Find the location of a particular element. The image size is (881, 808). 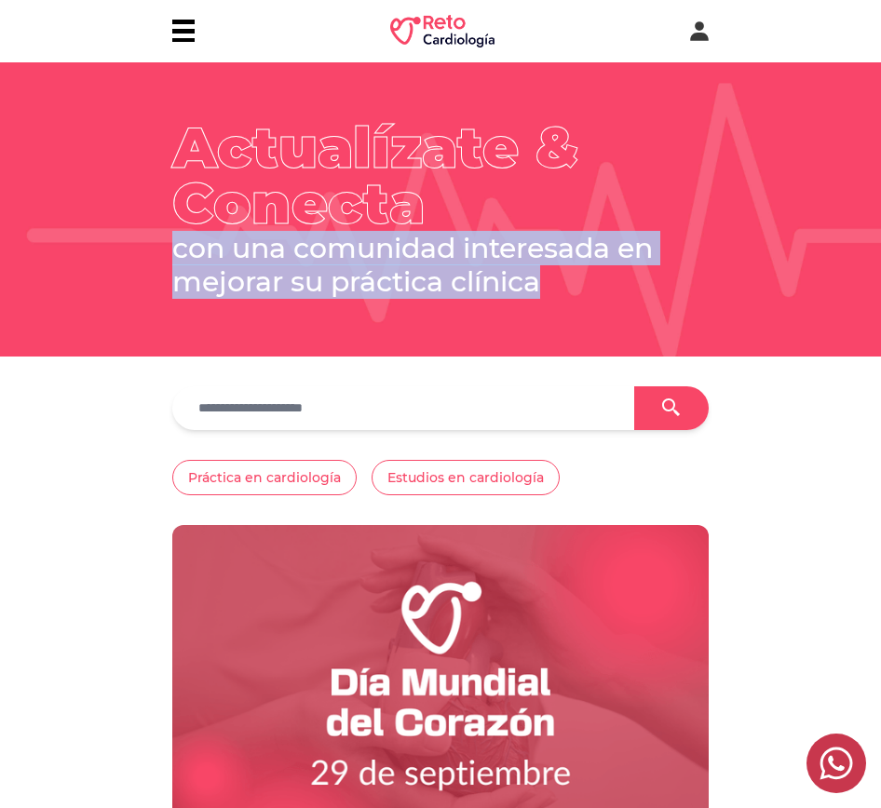

p: con una comunidad interesada en mejorar su práctica clínica is located at coordinates (440, 265).